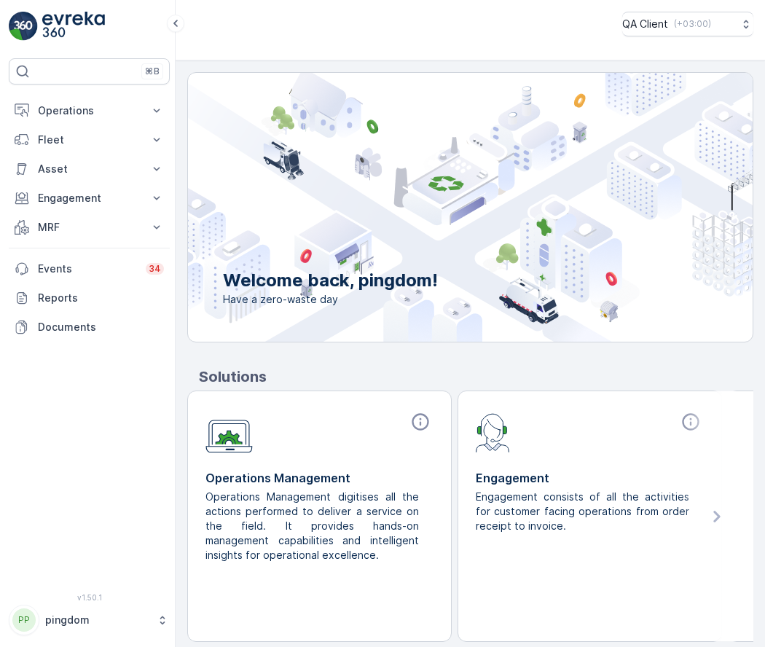  What do you see at coordinates (89, 227) in the screenshot?
I see `button: MRF` at bounding box center [89, 227].